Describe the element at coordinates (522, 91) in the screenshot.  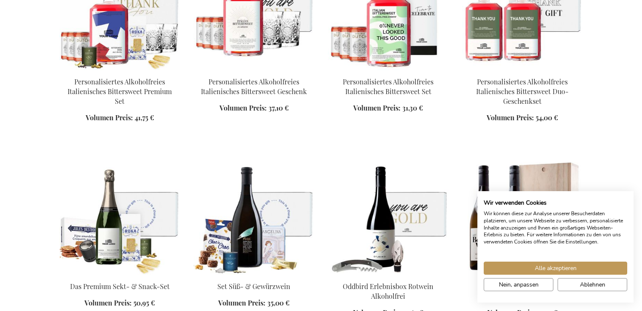
I see `a: Personalisiertes Alkoholfreies Italienisches Bittersweet Duo-Geschenkset` at that location.